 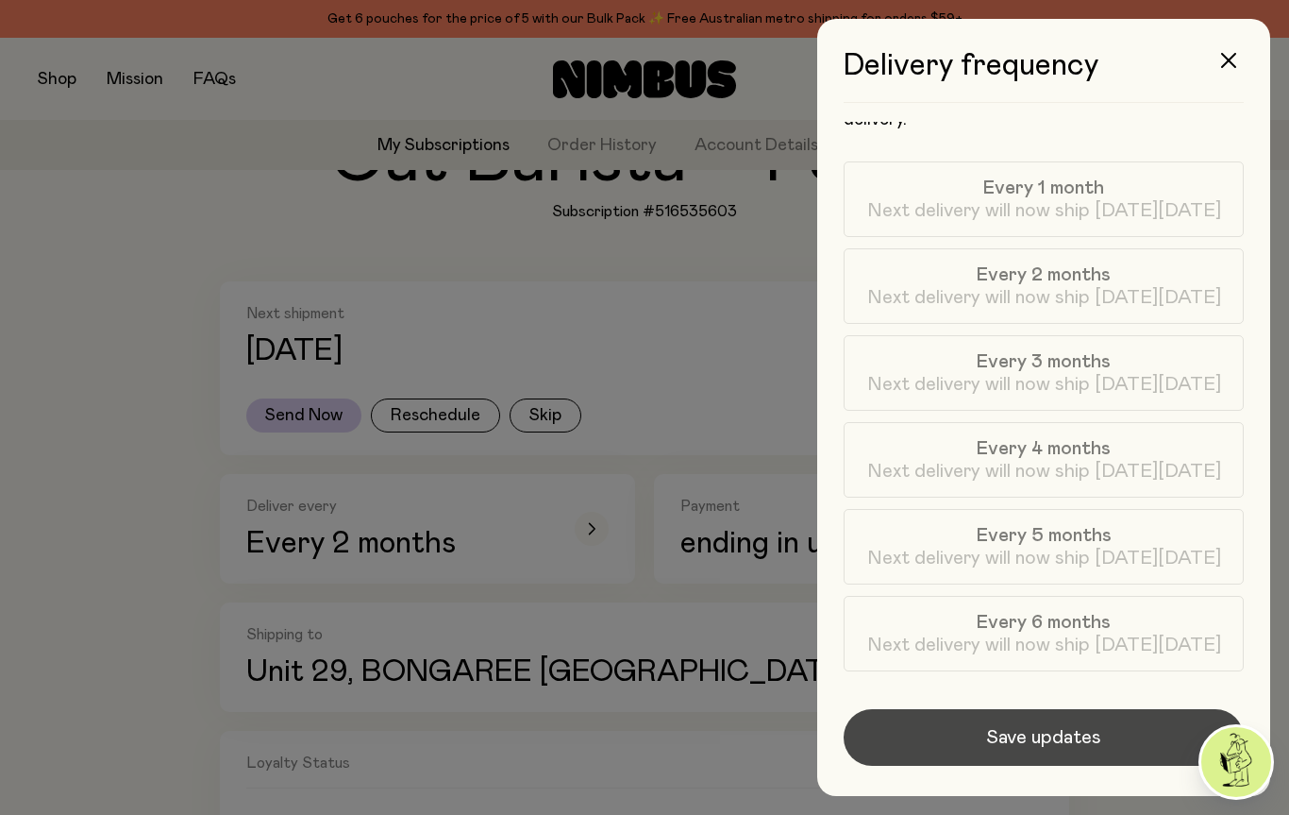 What do you see at coordinates (1044, 622) in the screenshot?
I see `span: Every 6 months` at bounding box center [1044, 622].